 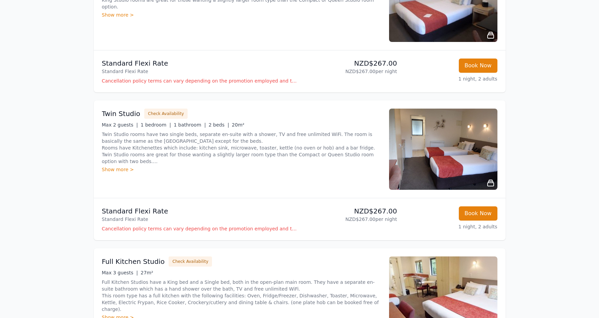 I want to click on span: Max 3 guests |, so click(x=120, y=273).